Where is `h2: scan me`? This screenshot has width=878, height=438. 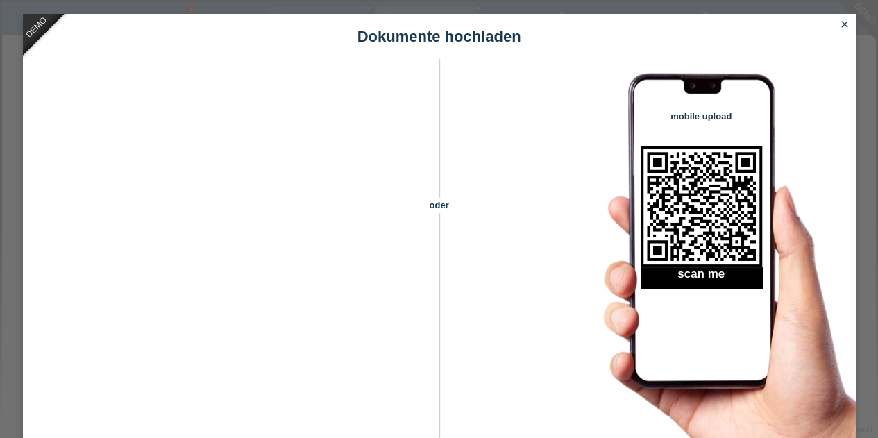
h2: scan me is located at coordinates (701, 278).